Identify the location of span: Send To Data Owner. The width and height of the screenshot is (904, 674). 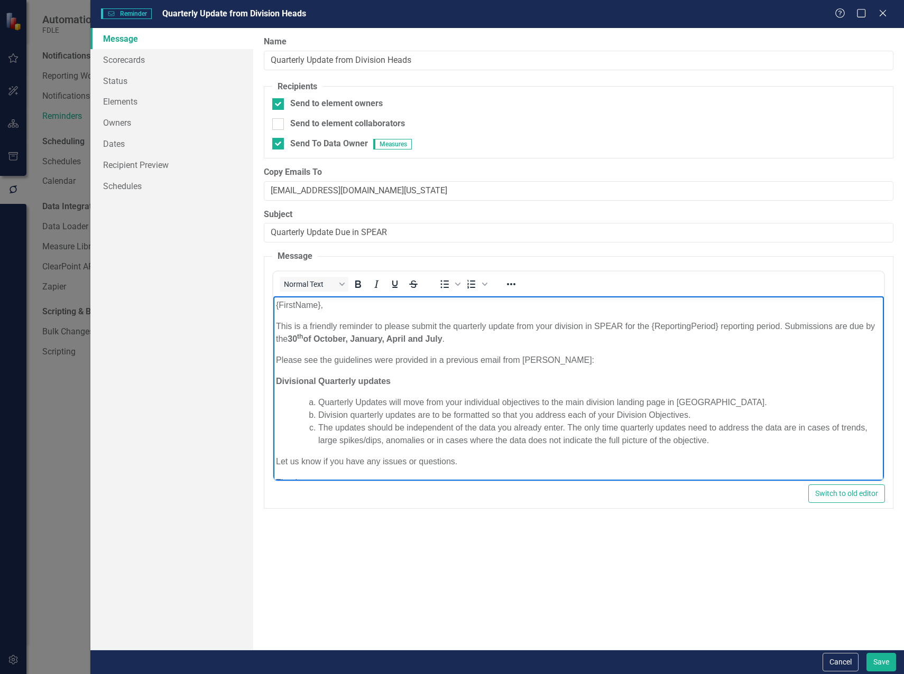
(329, 143).